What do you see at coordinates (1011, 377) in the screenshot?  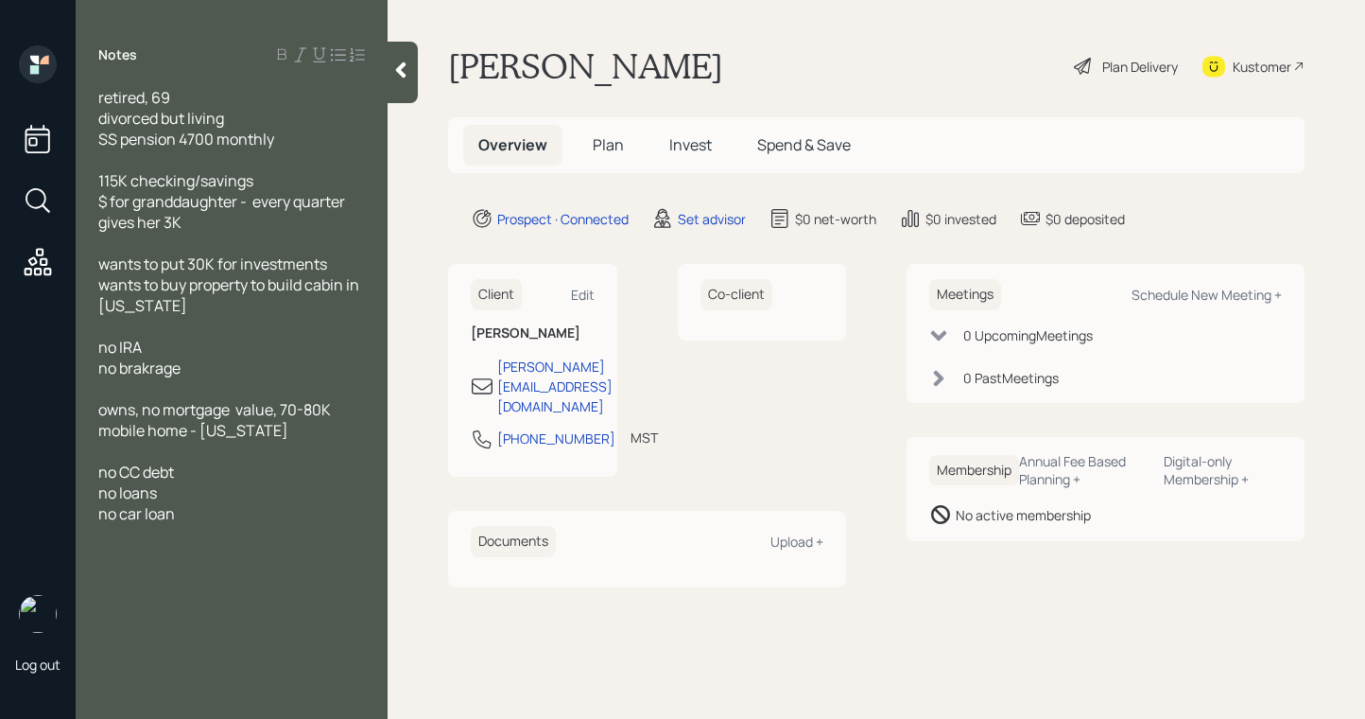 I see `div: 0 Past Meeting s` at bounding box center [1011, 377].